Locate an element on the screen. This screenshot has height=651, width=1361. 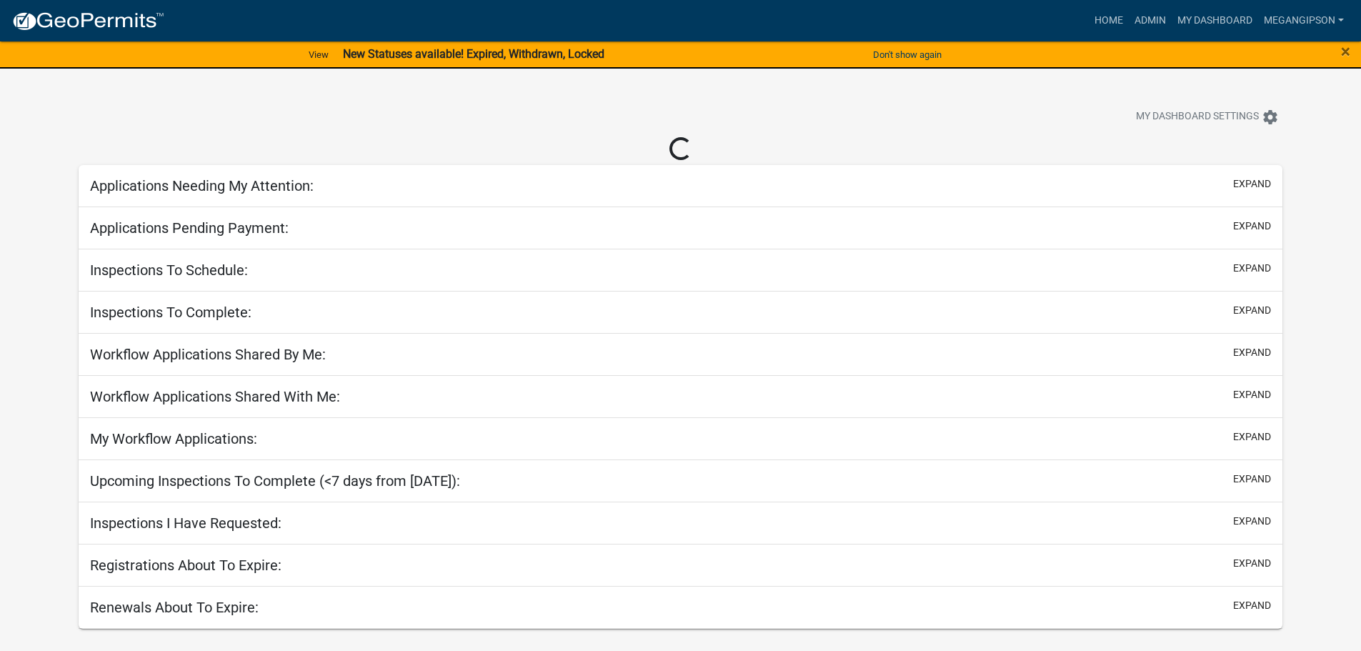
h5: Inspections I Have Requested: is located at coordinates (186, 523).